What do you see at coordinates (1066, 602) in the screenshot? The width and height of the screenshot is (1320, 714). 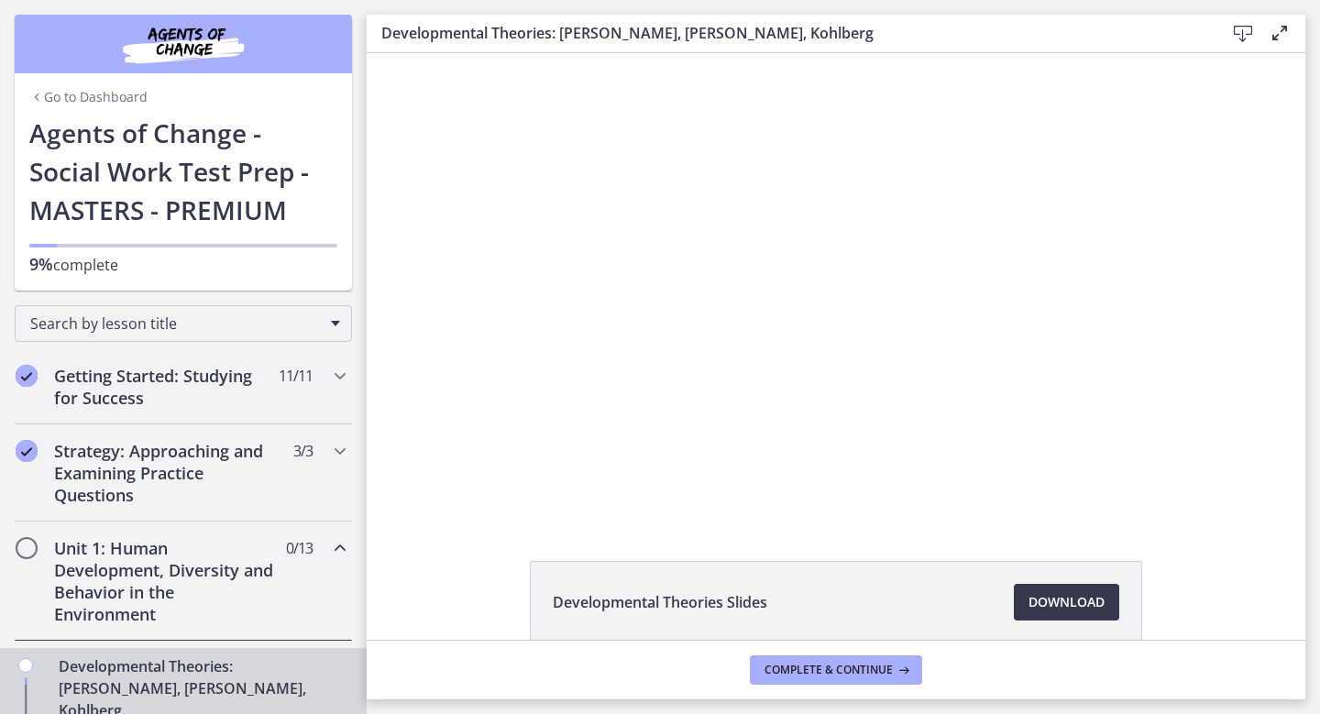 I see `span: Download` at bounding box center [1066, 602].